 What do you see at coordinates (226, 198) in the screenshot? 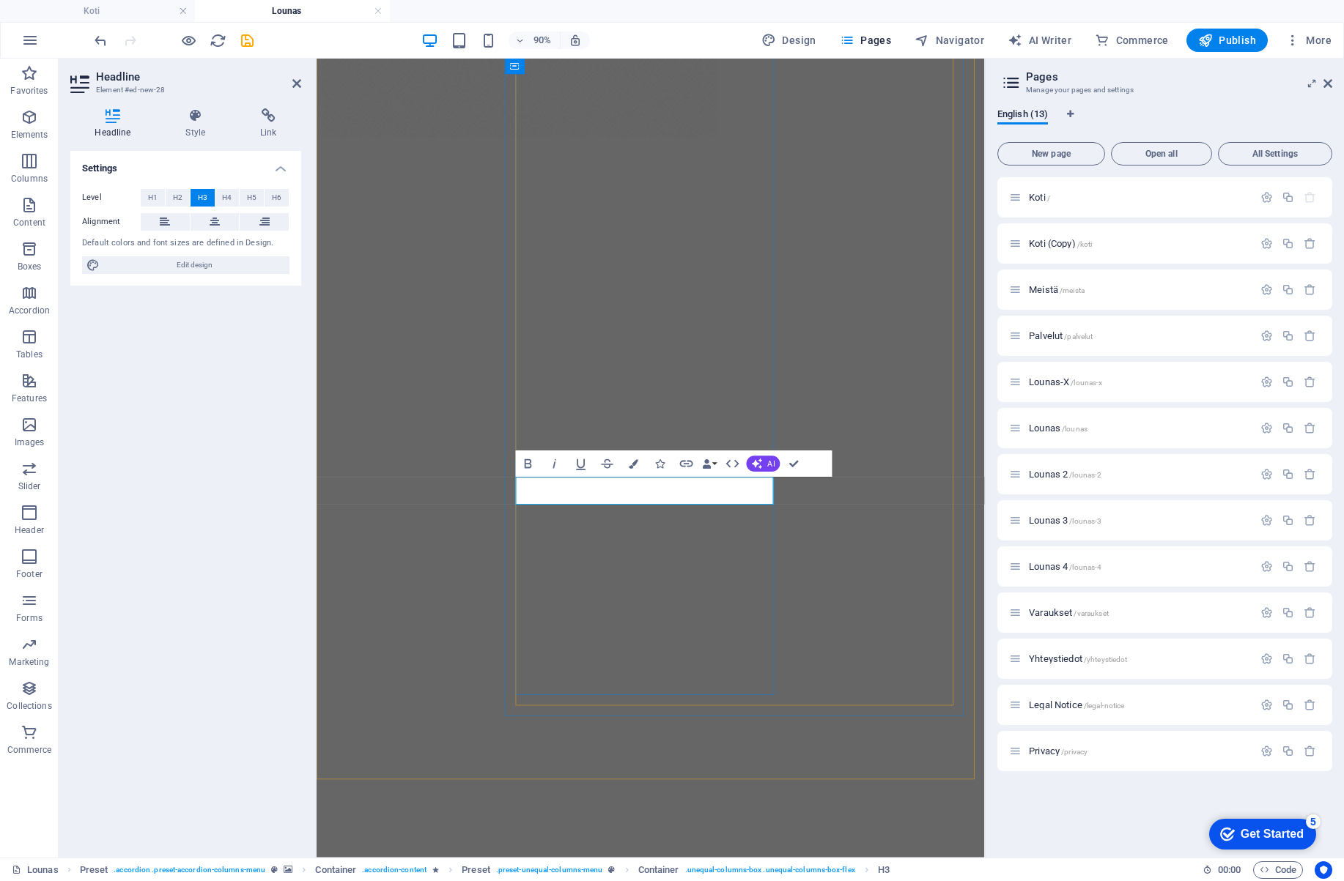
I see `span: H4` at bounding box center [226, 198].